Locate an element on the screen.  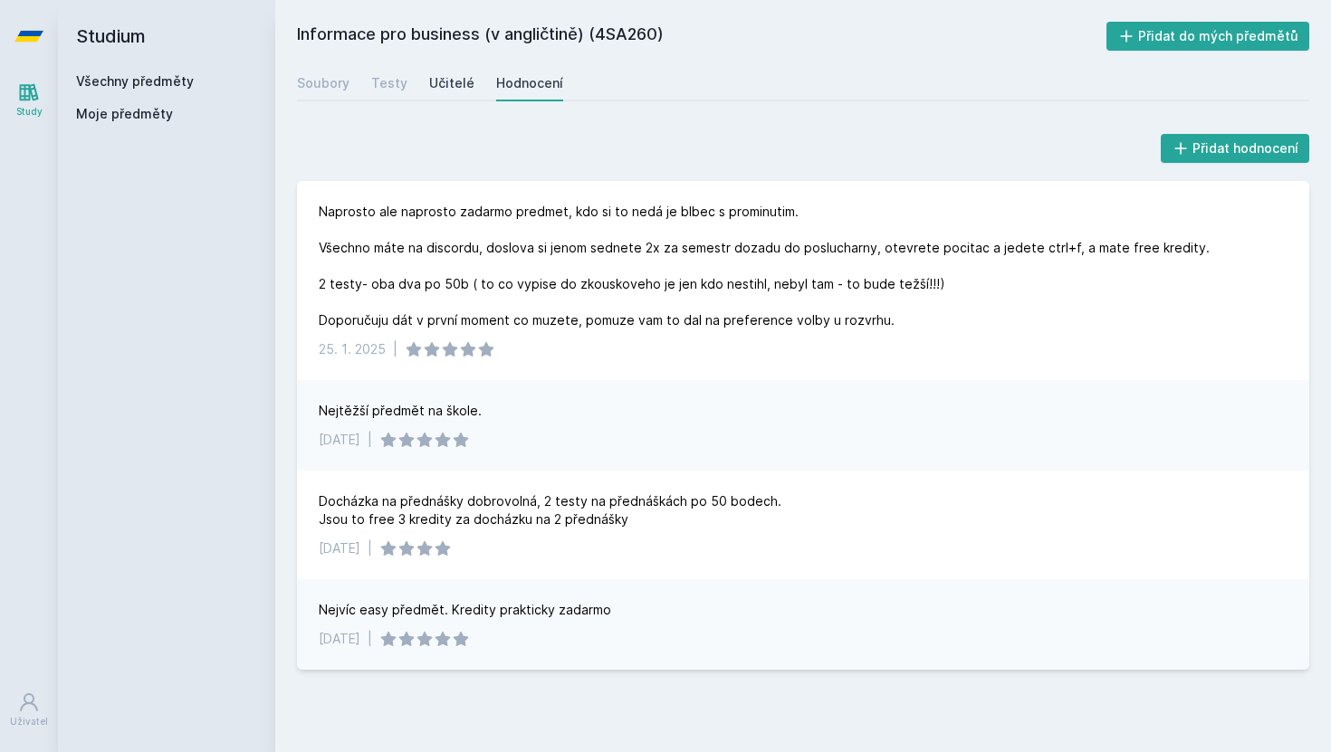
a: Přidat hodnocení is located at coordinates (1235, 148).